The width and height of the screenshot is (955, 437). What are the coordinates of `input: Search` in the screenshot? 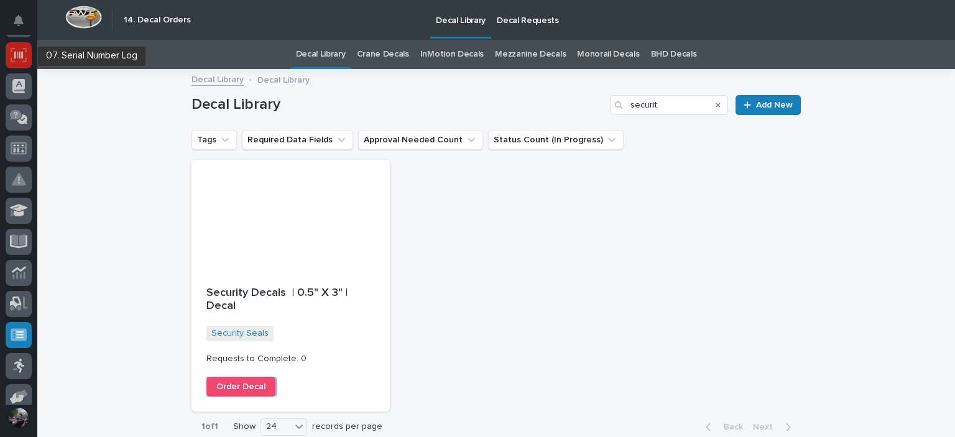 It's located at (669, 105).